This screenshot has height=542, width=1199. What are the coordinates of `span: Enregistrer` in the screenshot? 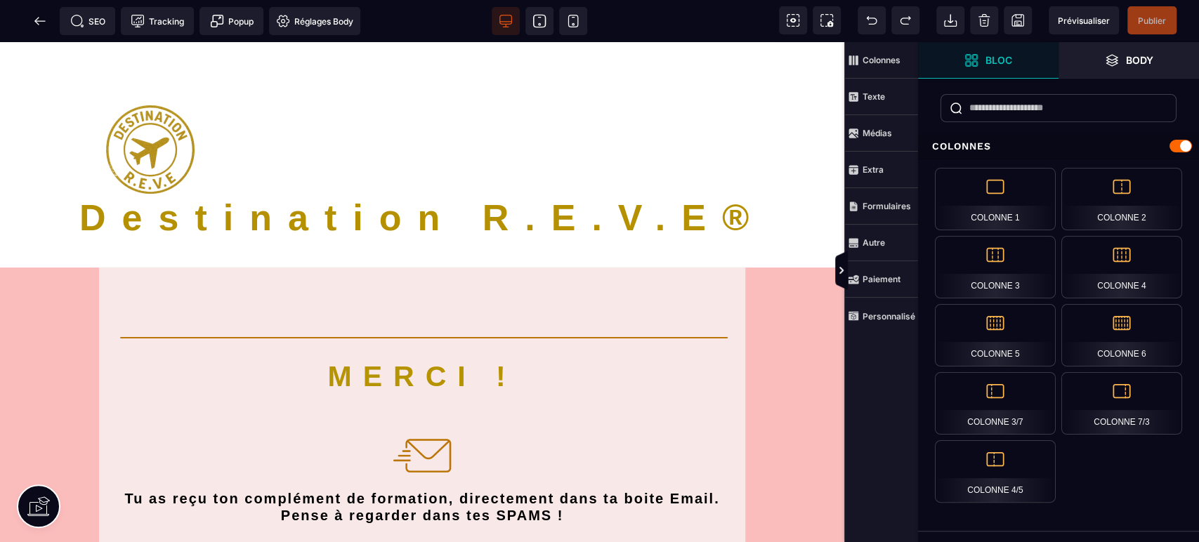 It's located at (1018, 20).